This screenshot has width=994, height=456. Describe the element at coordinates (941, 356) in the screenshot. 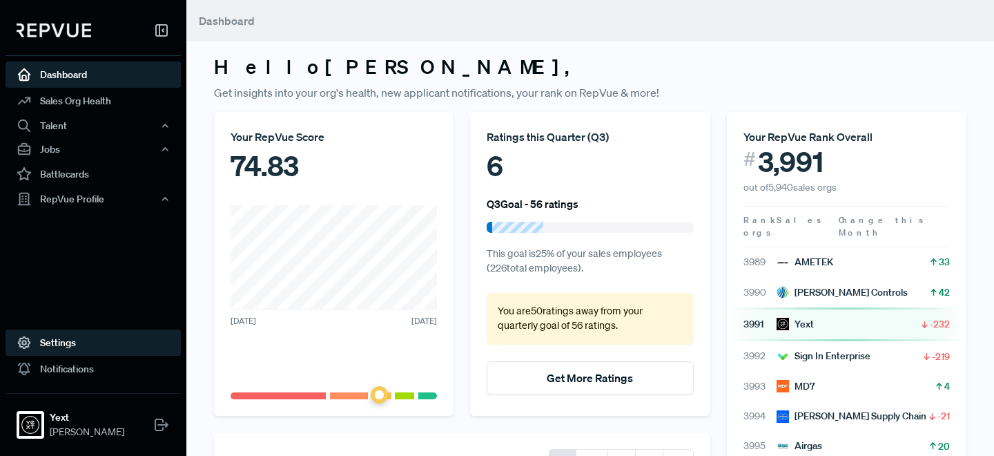

I see `span: -219` at that location.